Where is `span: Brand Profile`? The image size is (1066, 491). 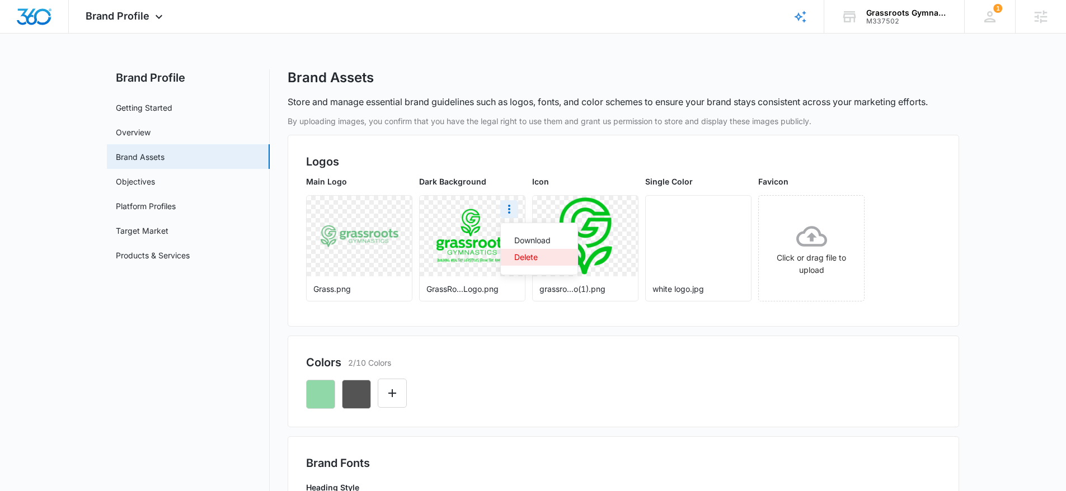 span: Brand Profile is located at coordinates (118, 16).